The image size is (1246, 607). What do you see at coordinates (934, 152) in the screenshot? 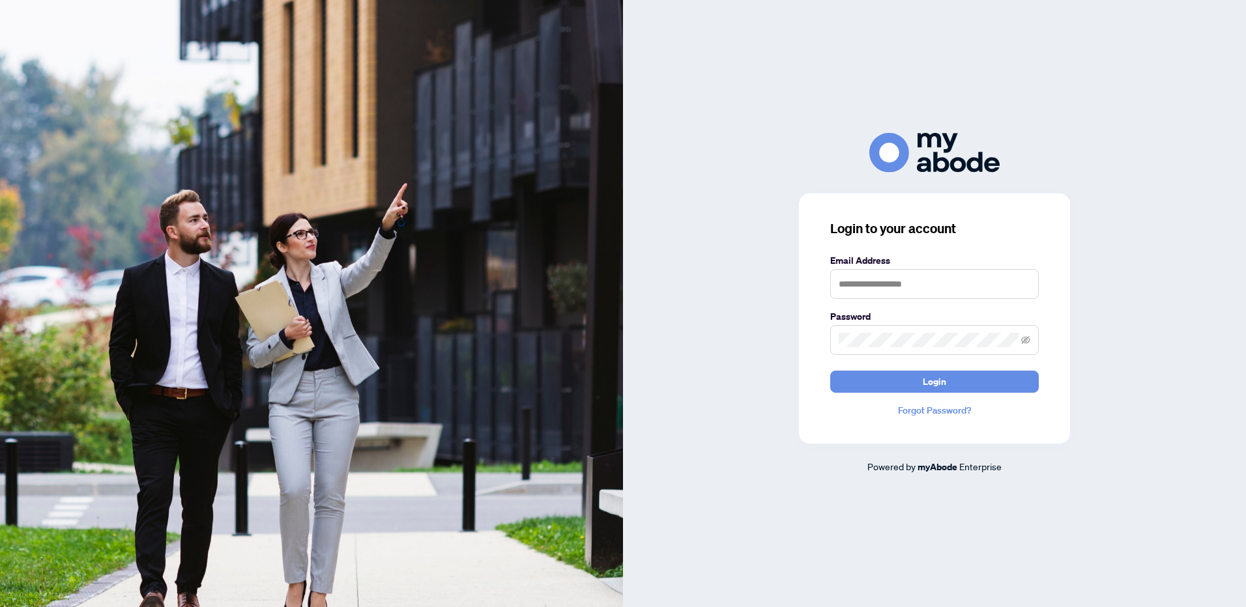
I see `img: ma-logo` at bounding box center [934, 152].